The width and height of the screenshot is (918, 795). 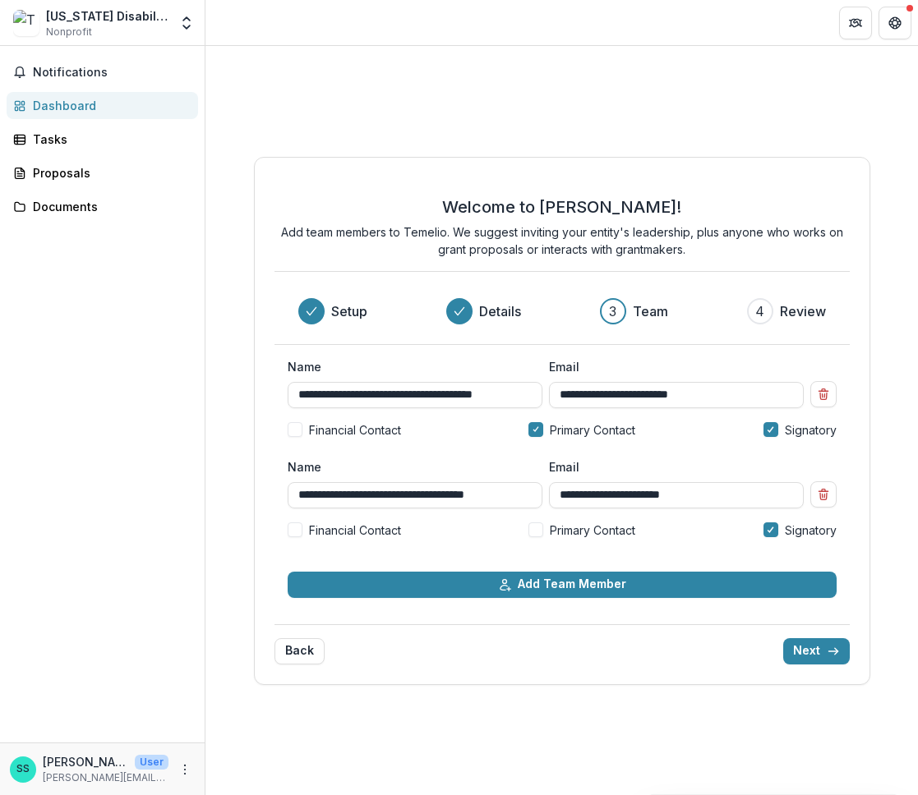 What do you see at coordinates (759, 311) in the screenshot?
I see `div: 4` at bounding box center [759, 311].